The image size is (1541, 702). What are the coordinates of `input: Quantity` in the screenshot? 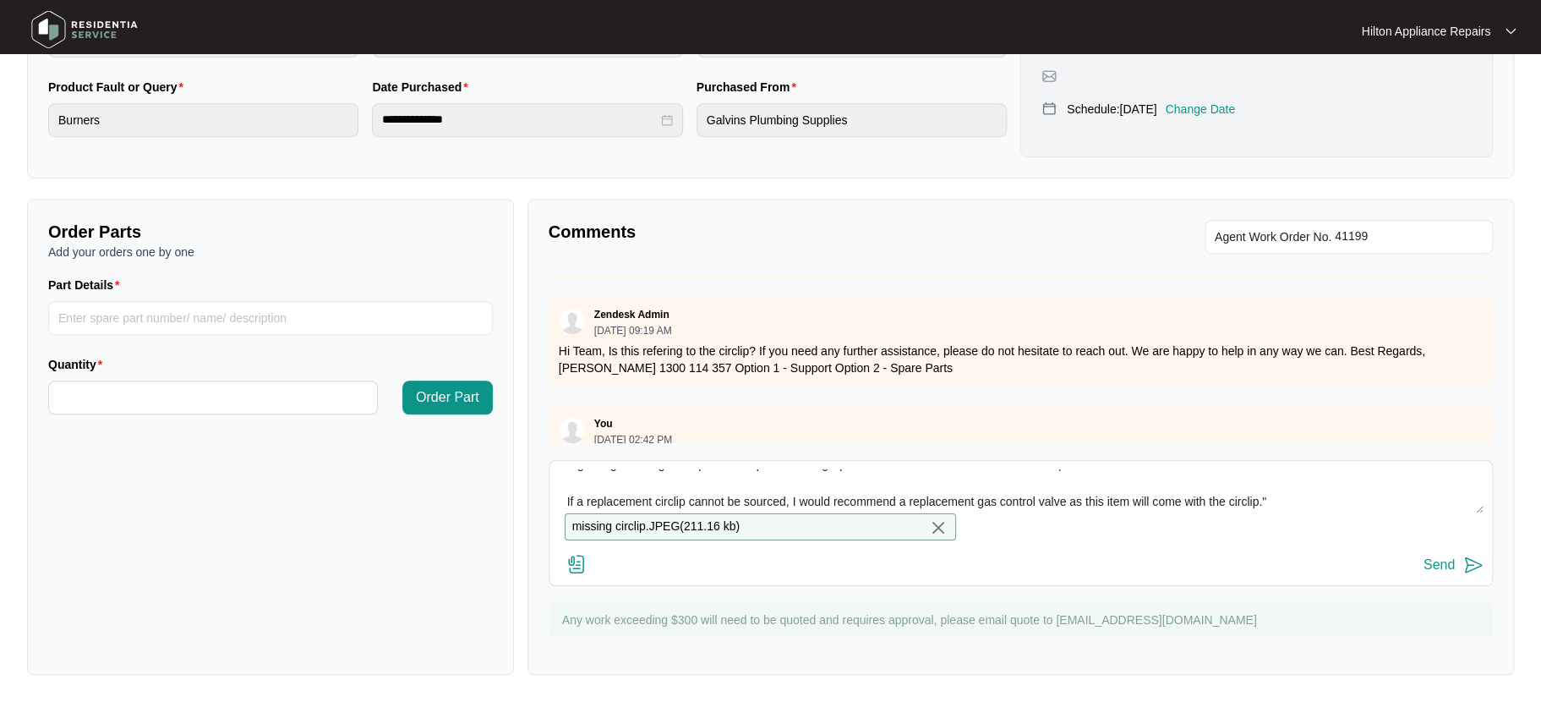 It's located at (213, 397).